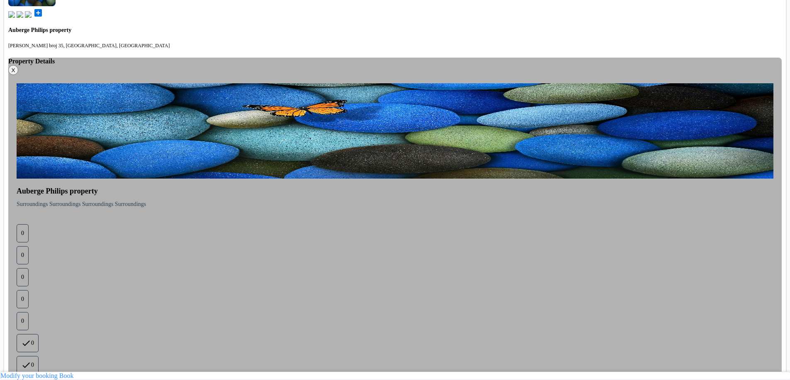 This screenshot has width=790, height=380. I want to click on img: truck.svg, so click(28, 15).